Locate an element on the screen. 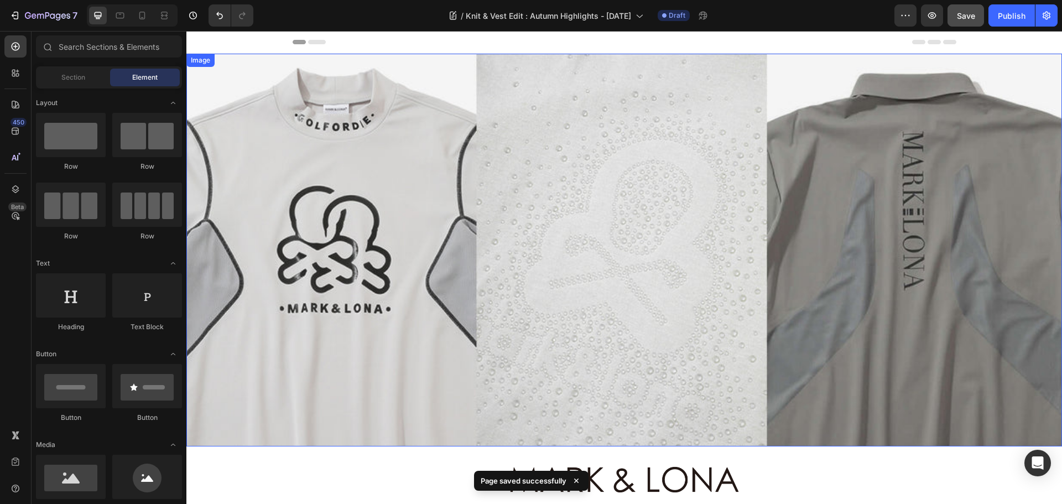 The image size is (1062, 504). p: Page saved successfully is located at coordinates (523, 481).